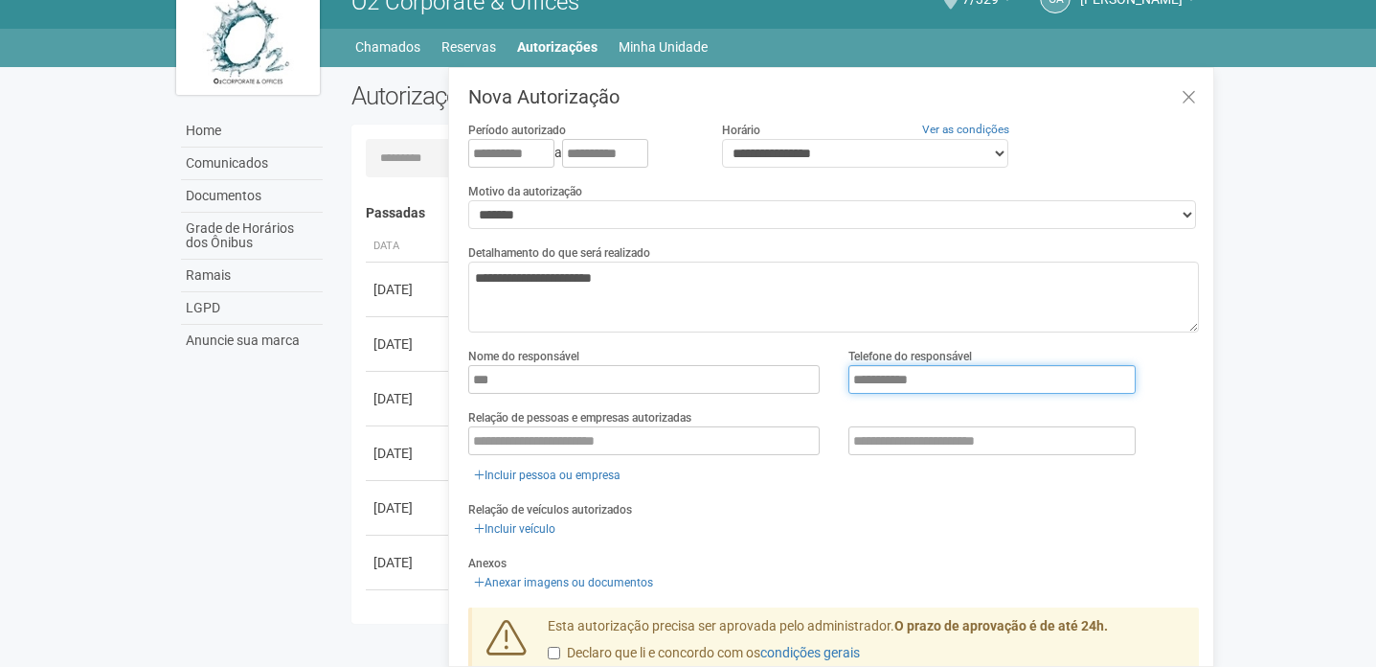  Describe the element at coordinates (580, 153) in the screenshot. I see `div: a` at that location.